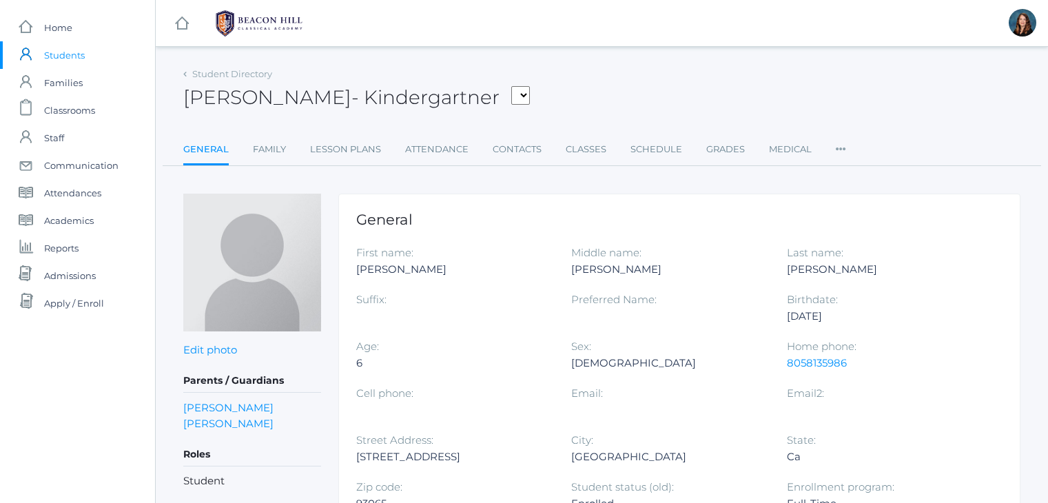 This screenshot has width=1048, height=503. What do you see at coordinates (813, 299) in the screenshot?
I see `label: Birthdate:` at bounding box center [813, 299].